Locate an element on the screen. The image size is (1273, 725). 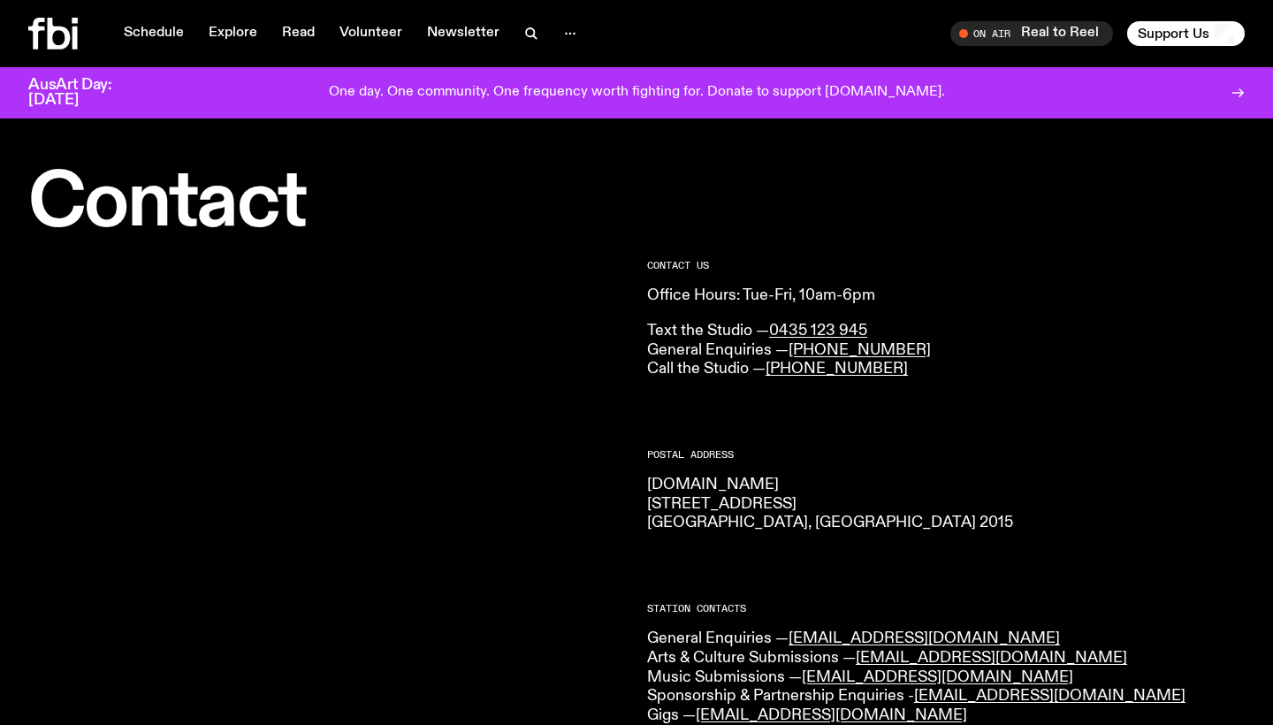
button: Support Us is located at coordinates (1185, 34).